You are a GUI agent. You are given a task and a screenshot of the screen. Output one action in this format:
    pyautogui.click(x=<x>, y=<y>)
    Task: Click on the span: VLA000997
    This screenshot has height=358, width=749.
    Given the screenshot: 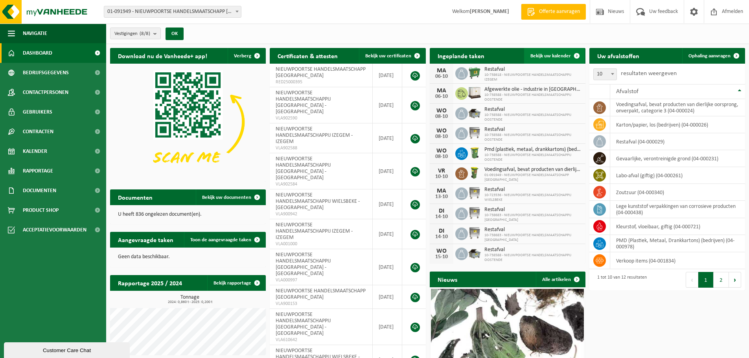 What is the action you would take?
    pyautogui.click(x=321, y=280)
    